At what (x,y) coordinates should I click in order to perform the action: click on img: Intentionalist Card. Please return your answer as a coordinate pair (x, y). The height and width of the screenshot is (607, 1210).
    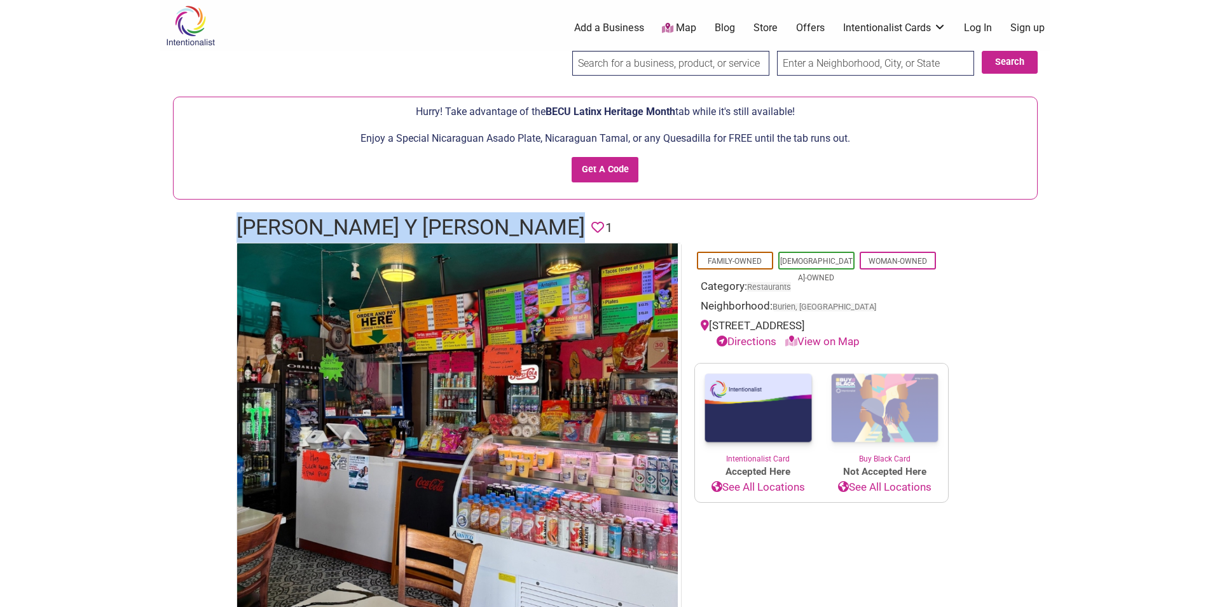
    Looking at the image, I should click on (758, 408).